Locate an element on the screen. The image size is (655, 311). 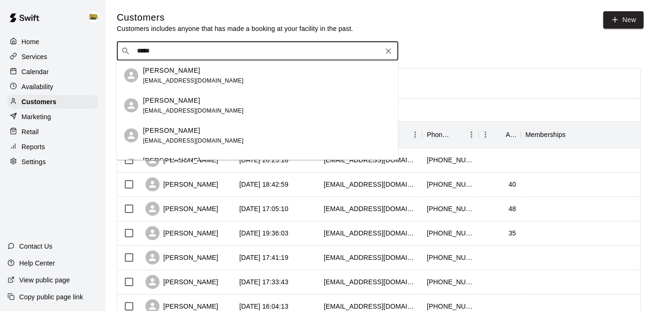
a: Customers is located at coordinates (53, 102).